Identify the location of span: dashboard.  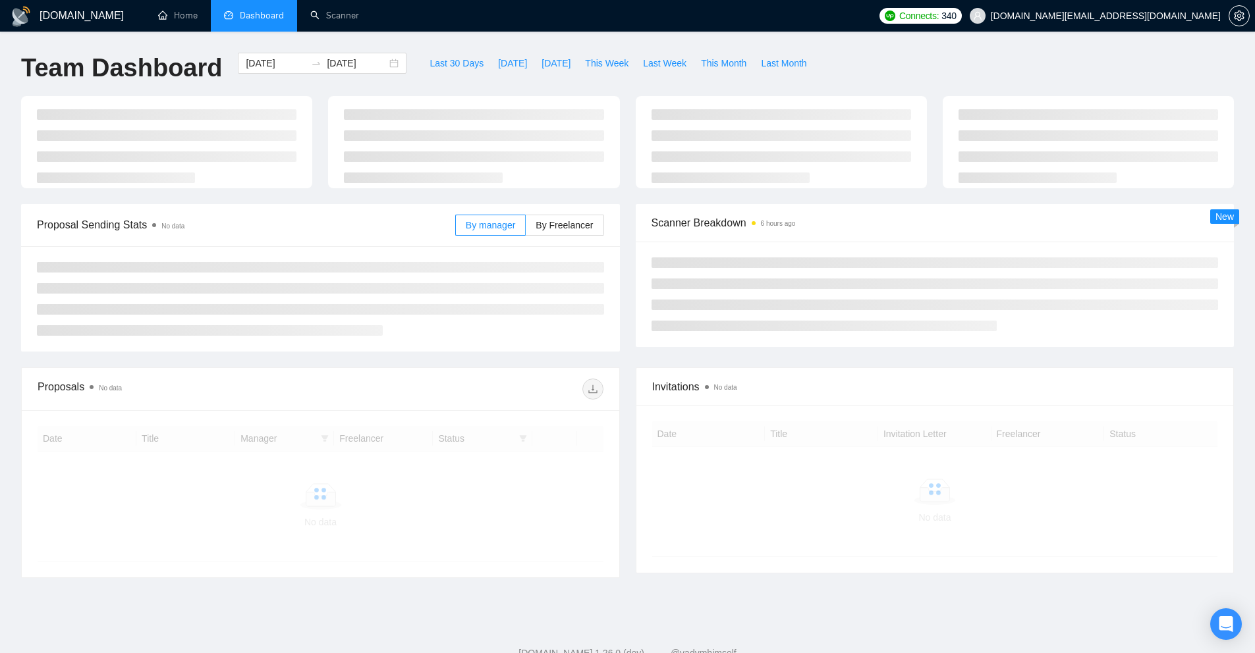
(229, 15).